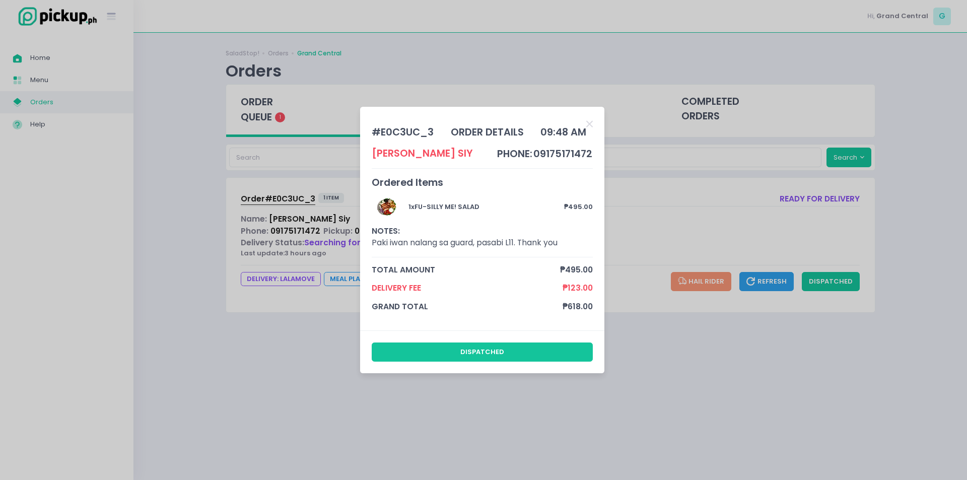 The width and height of the screenshot is (967, 480). I want to click on span: ₱123.00, so click(578, 287).